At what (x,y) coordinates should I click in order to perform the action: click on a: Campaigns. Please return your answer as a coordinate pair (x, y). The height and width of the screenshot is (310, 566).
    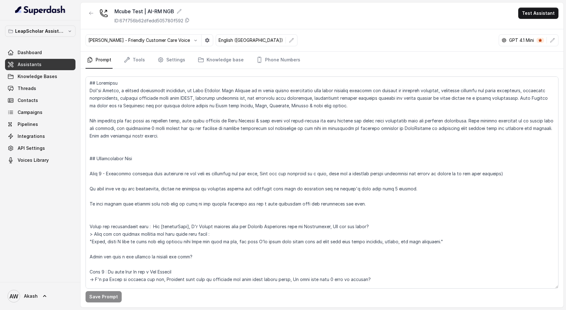
    Looking at the image, I should click on (40, 112).